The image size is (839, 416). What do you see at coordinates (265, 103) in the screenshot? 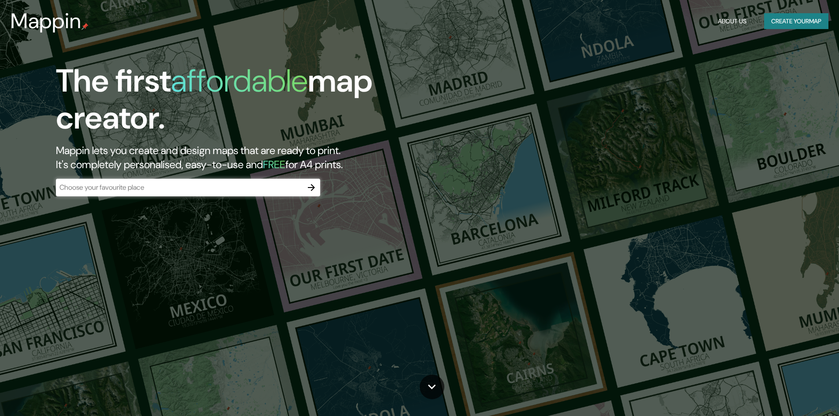
I see `h1: The first map creator.` at bounding box center [265, 103].